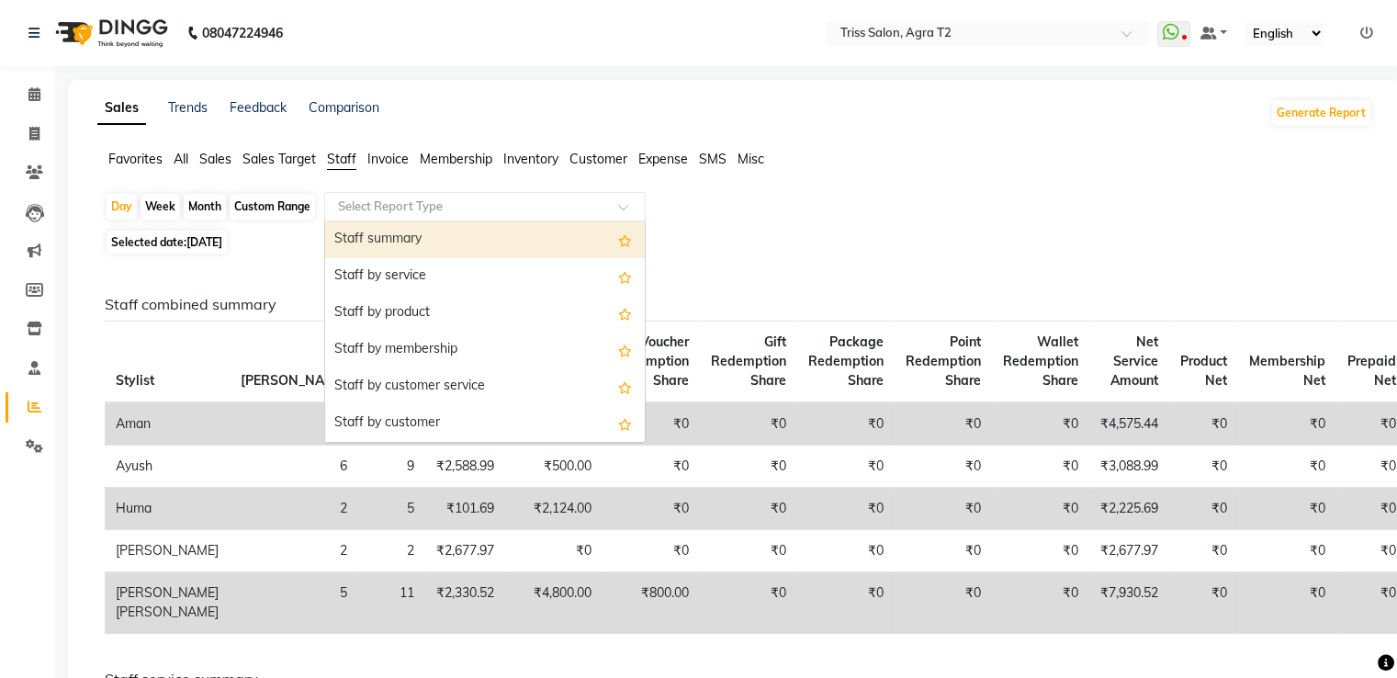  I want to click on div: Custom Range, so click(272, 207).